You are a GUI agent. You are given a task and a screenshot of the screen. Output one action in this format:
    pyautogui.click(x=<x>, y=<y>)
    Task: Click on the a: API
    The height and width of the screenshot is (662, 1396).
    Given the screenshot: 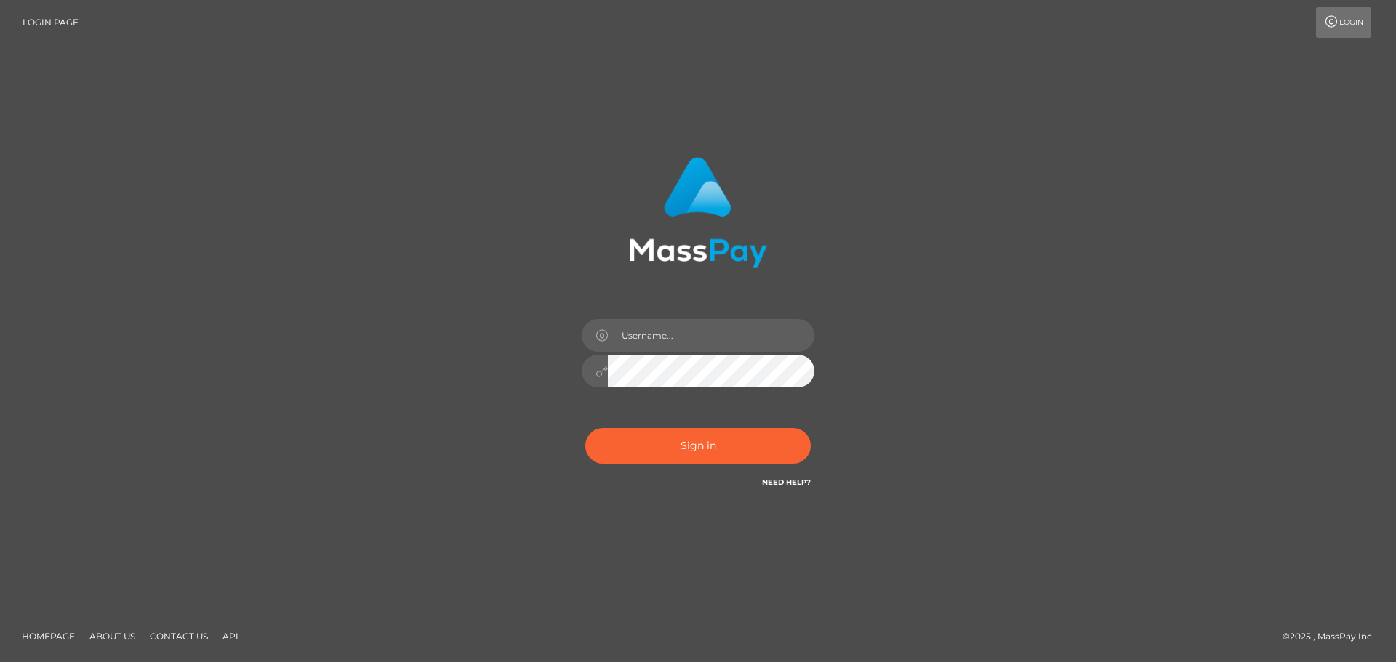 What is the action you would take?
    pyautogui.click(x=230, y=636)
    